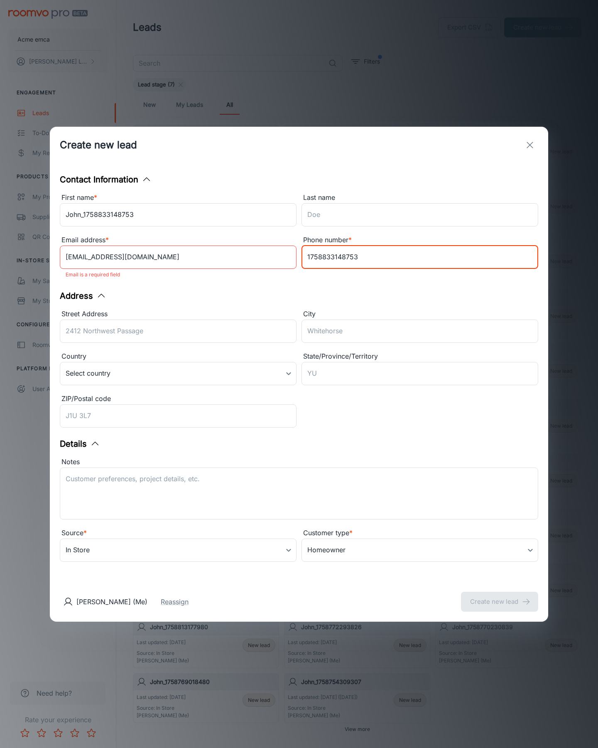 The image size is (598, 748). What do you see at coordinates (178, 356) in the screenshot?
I see `div: Country` at bounding box center [178, 356].